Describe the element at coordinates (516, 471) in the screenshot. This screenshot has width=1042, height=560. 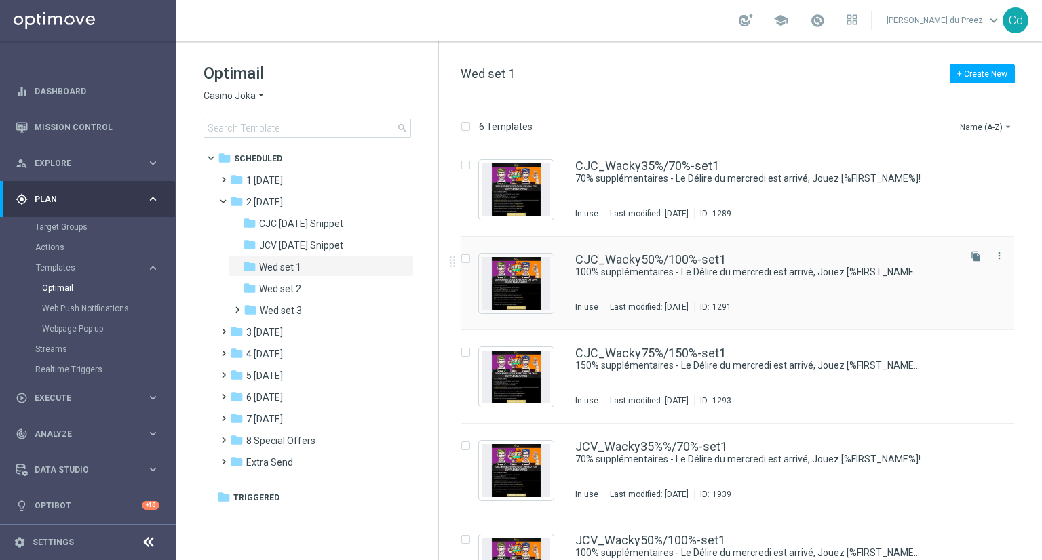
I see `img: 1939.jpeg` at that location.